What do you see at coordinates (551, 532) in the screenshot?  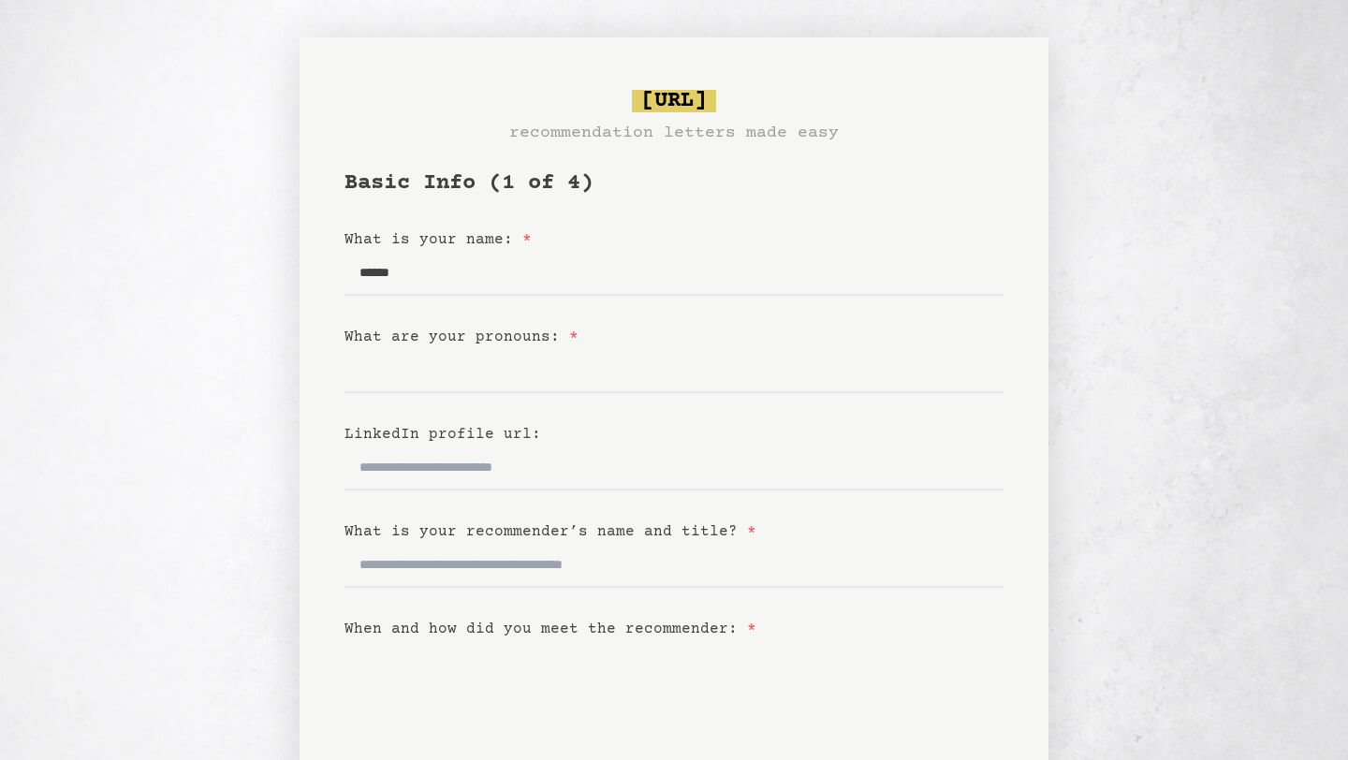 I see `label: What is your recommender’s name and title?` at bounding box center [551, 532].